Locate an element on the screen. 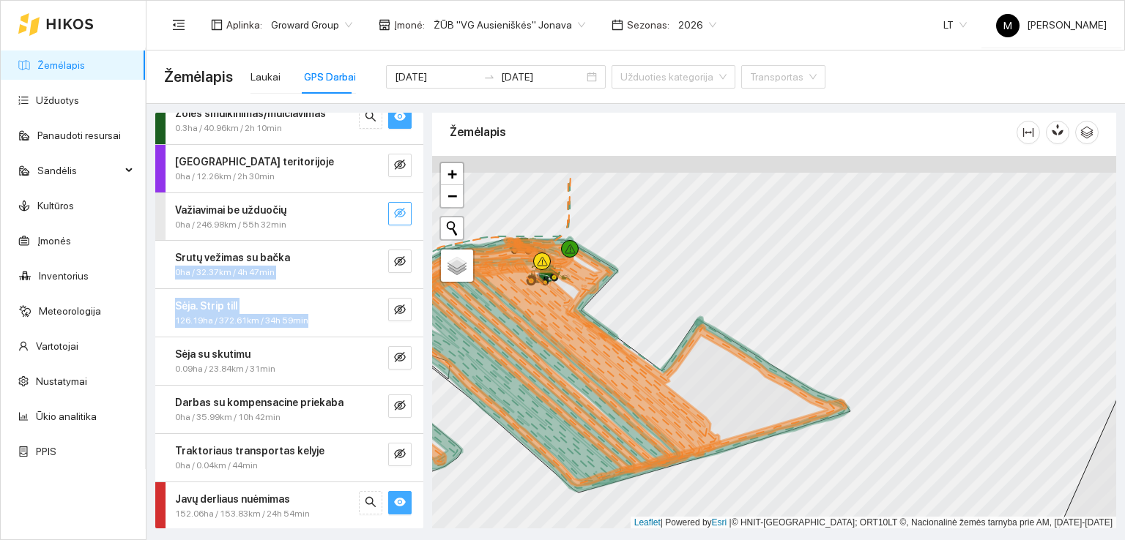  span: to is located at coordinates (489, 77).